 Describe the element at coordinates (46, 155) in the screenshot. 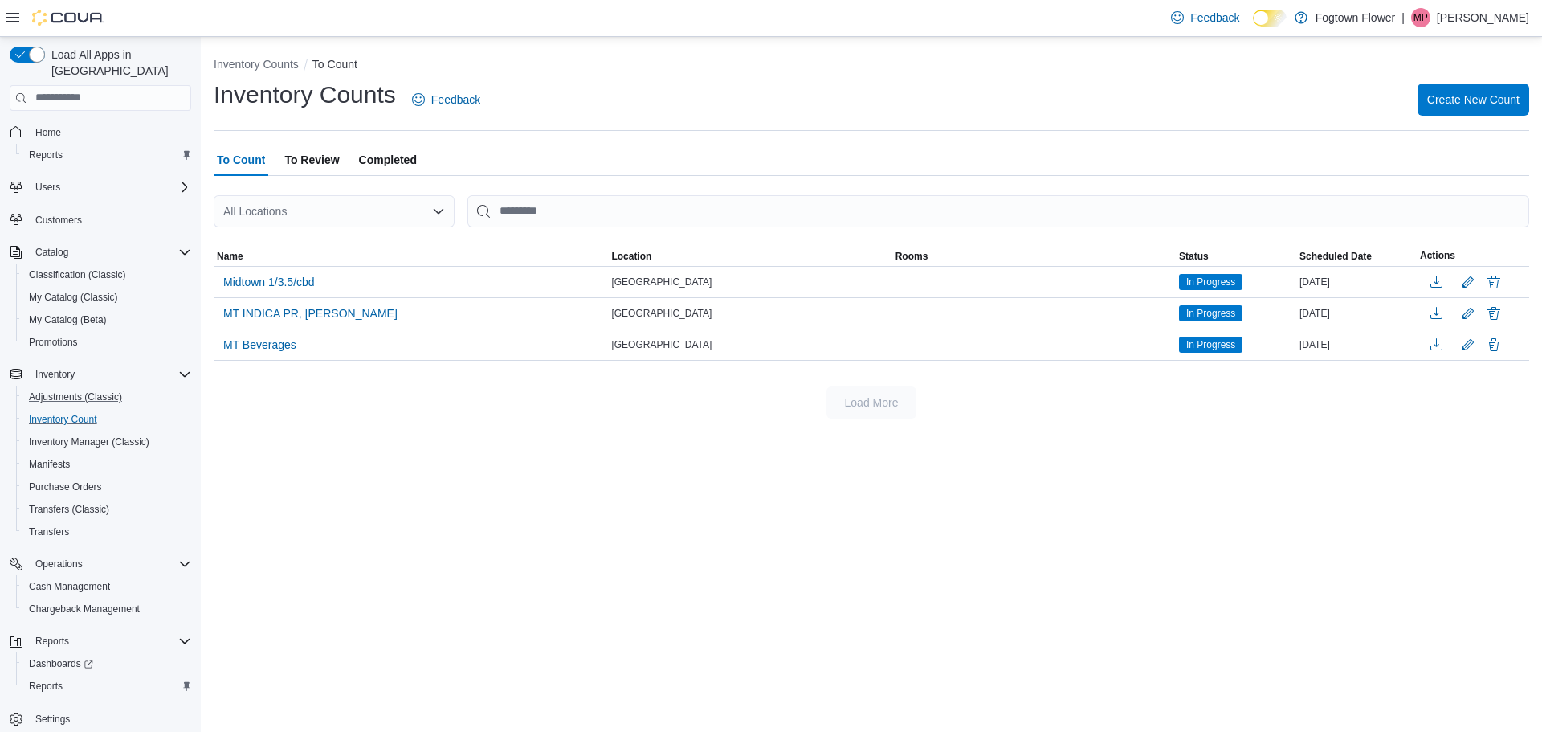

I see `a: Reports` at that location.